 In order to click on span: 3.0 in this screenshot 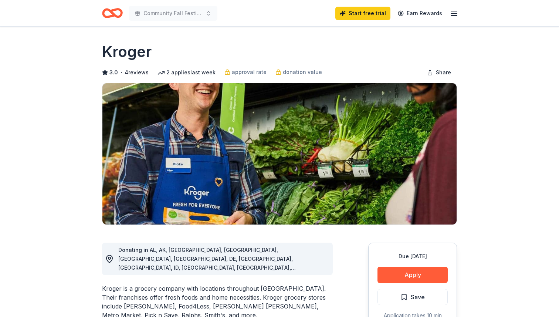, I will do `click(113, 72)`.